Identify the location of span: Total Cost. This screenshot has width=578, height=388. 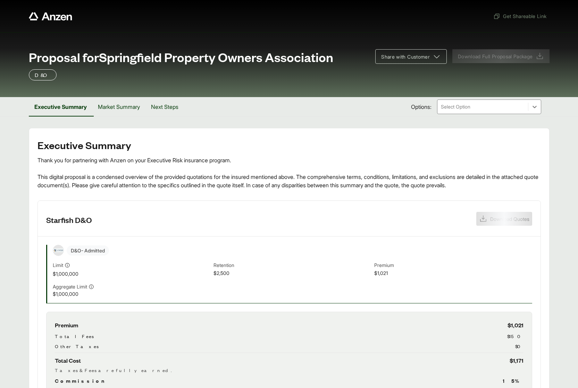
(68, 361).